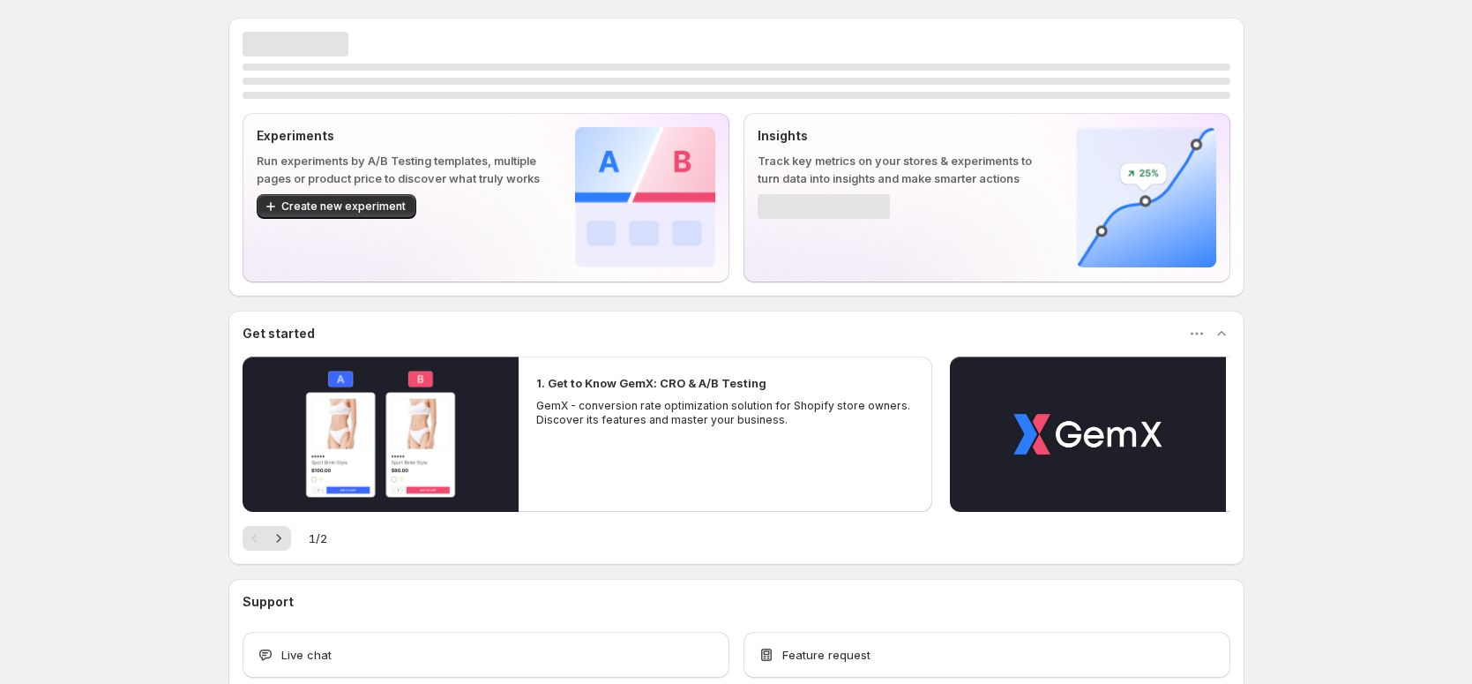  What do you see at coordinates (266, 538) in the screenshot?
I see `nav: Pagination` at bounding box center [266, 538].